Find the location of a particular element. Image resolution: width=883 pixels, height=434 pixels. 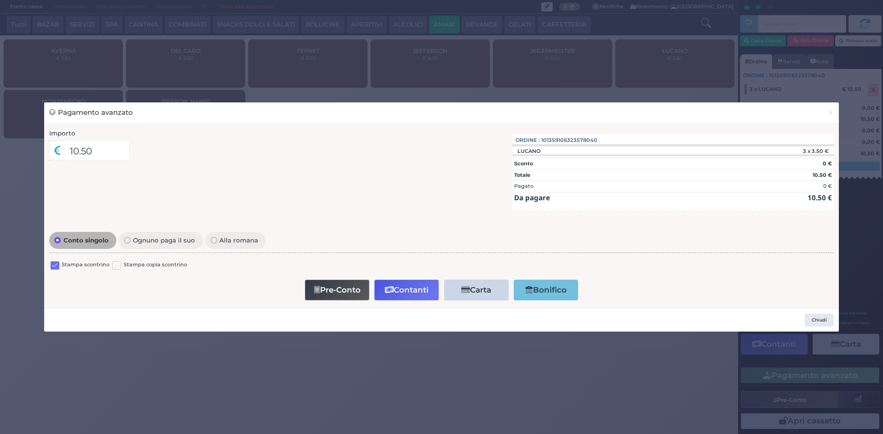

span: Ordine : is located at coordinates (527, 140).